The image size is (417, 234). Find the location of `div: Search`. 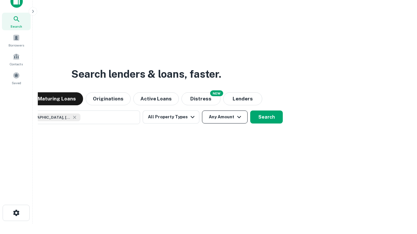

div: Search is located at coordinates (16, 21).